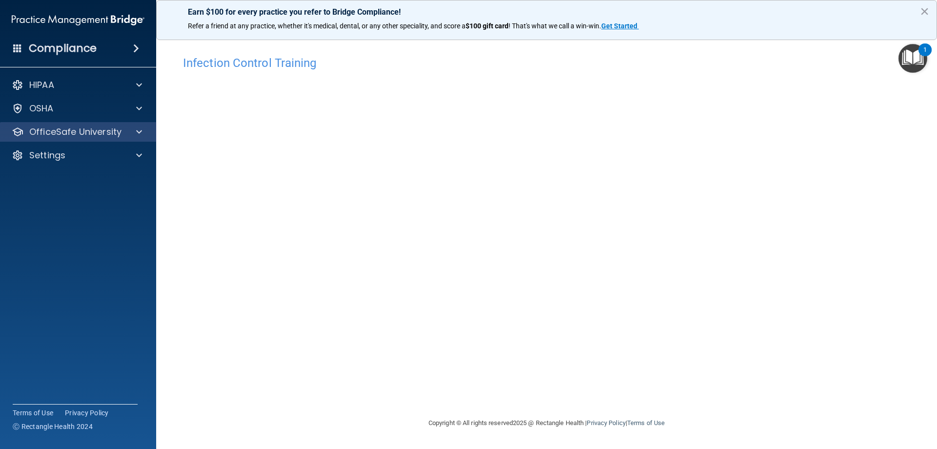 The image size is (937, 449). What do you see at coordinates (326, 26) in the screenshot?
I see `span: Refer a friend at any practice, whether it's medical, dental, or any other speciality, and score a` at bounding box center [326, 26].